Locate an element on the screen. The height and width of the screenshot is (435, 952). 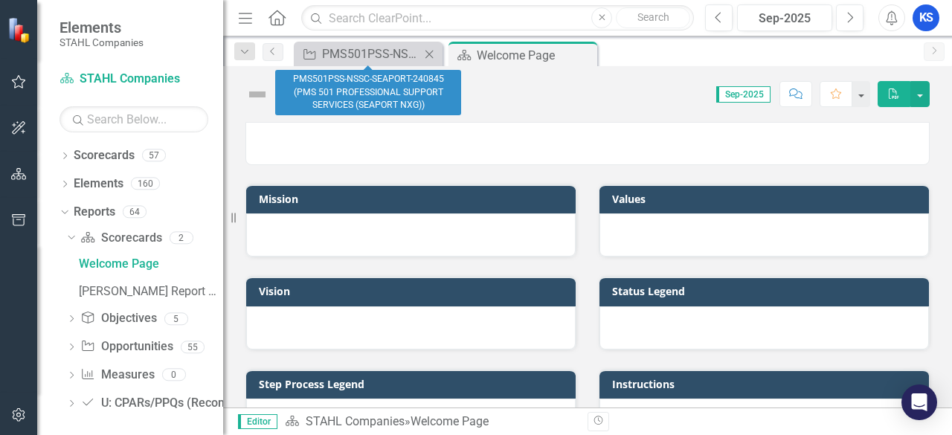
h3: Values is located at coordinates (767, 199).